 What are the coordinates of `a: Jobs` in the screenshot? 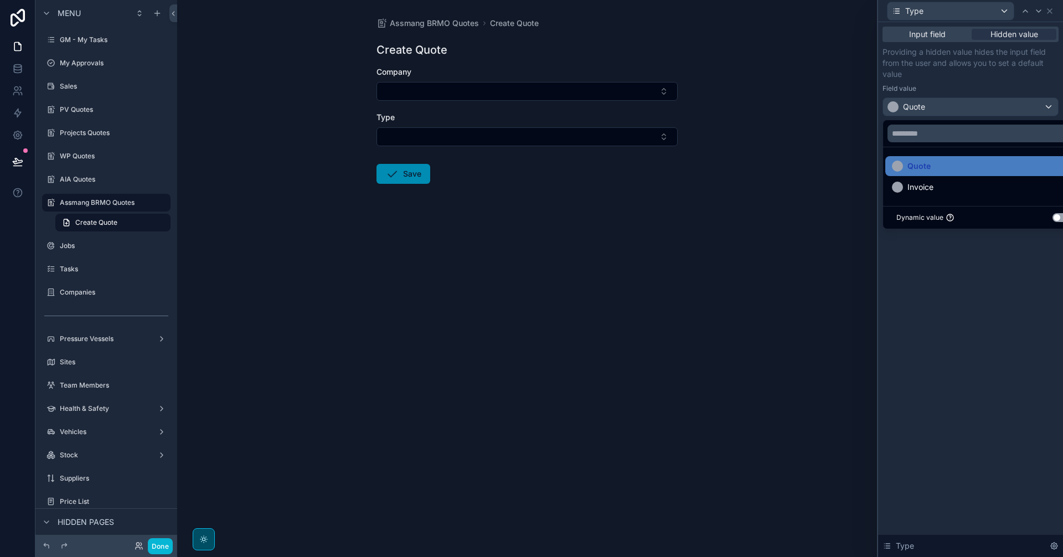 It's located at (106, 246).